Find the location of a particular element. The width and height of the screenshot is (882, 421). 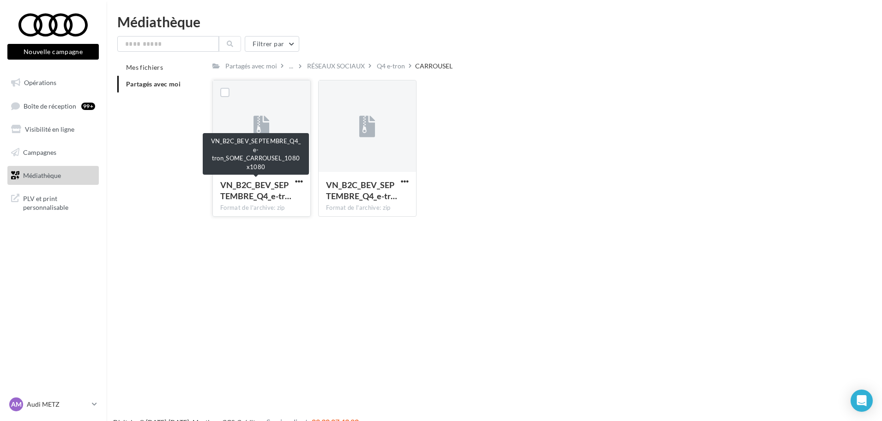

a: Campagnes is located at coordinates (53, 152).